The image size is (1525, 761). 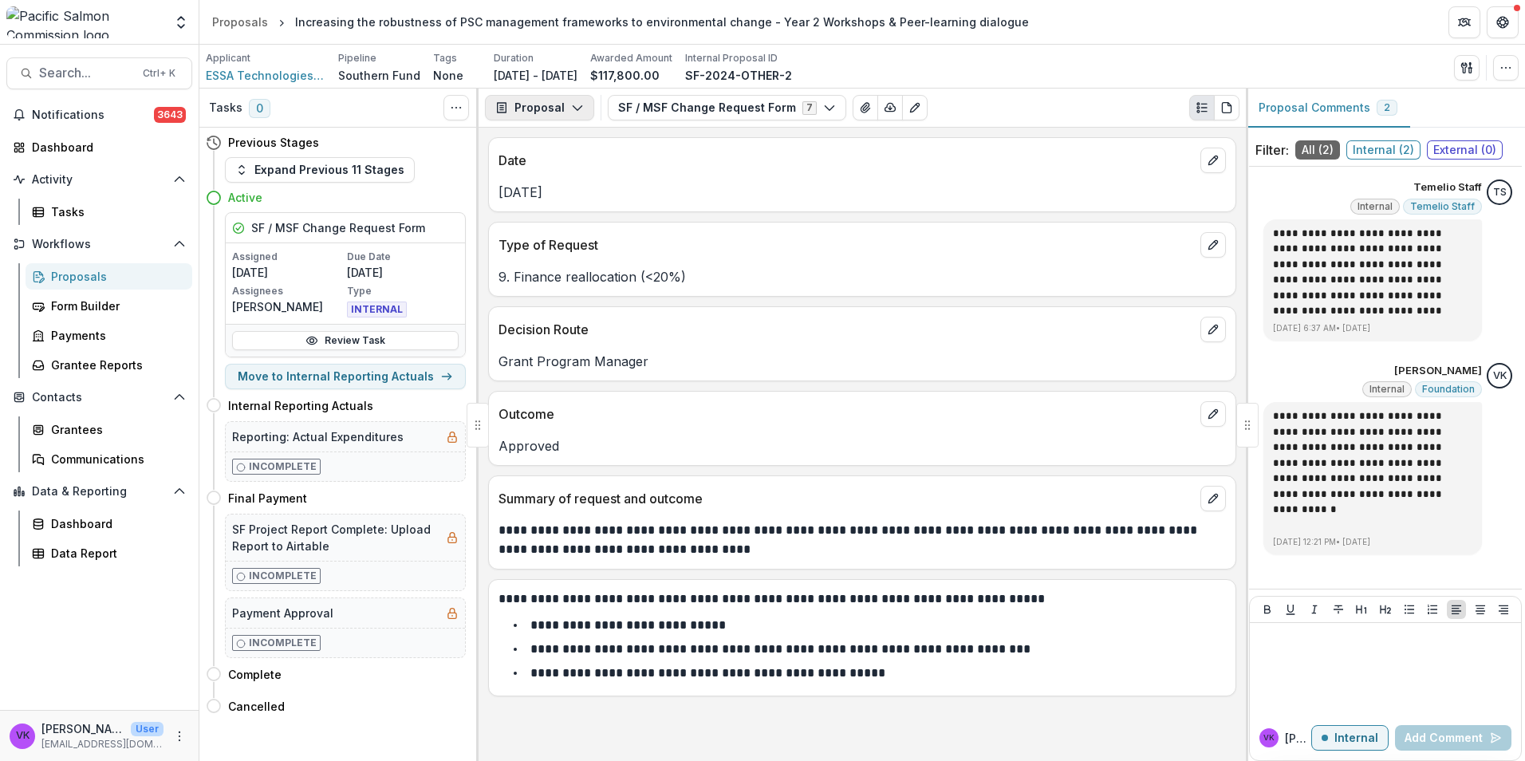 I want to click on button: Align Right, so click(x=1503, y=609).